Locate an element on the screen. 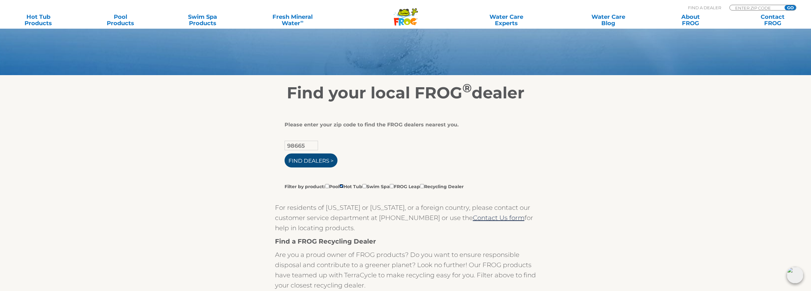  img: openIcon is located at coordinates (795, 275).